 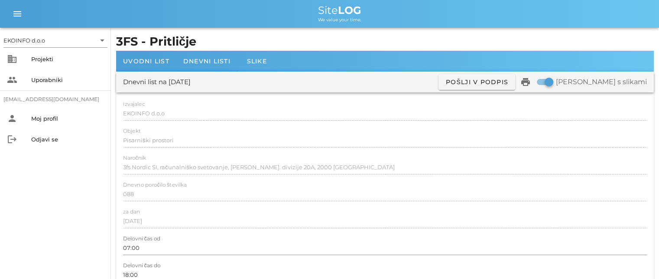 What do you see at coordinates (155, 185) in the screenshot?
I see `label: Dnevno poročilo številka` at bounding box center [155, 185].